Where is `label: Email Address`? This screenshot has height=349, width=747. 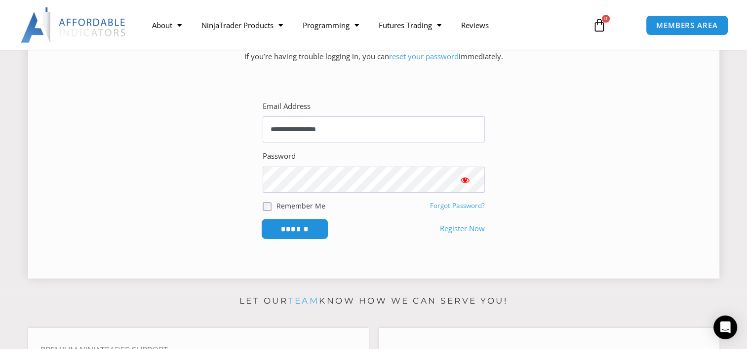
label: Email Address is located at coordinates (286, 107).